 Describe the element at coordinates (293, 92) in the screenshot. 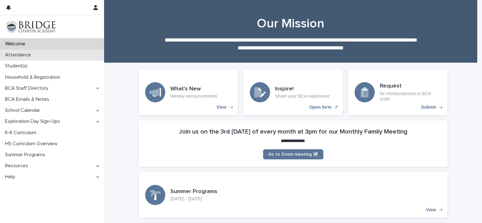

I see `a: Open form` at that location.